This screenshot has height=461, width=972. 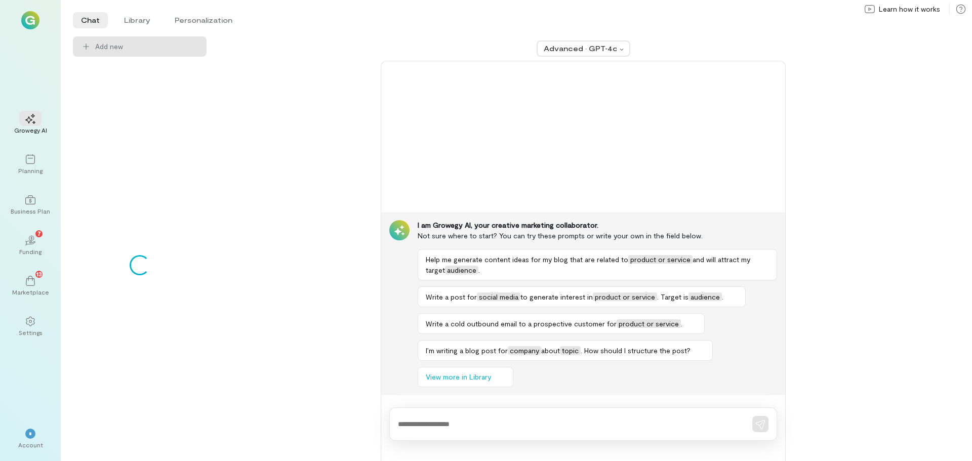 I want to click on span: Write a cold outbound email to a prospective customer for, so click(x=521, y=323).